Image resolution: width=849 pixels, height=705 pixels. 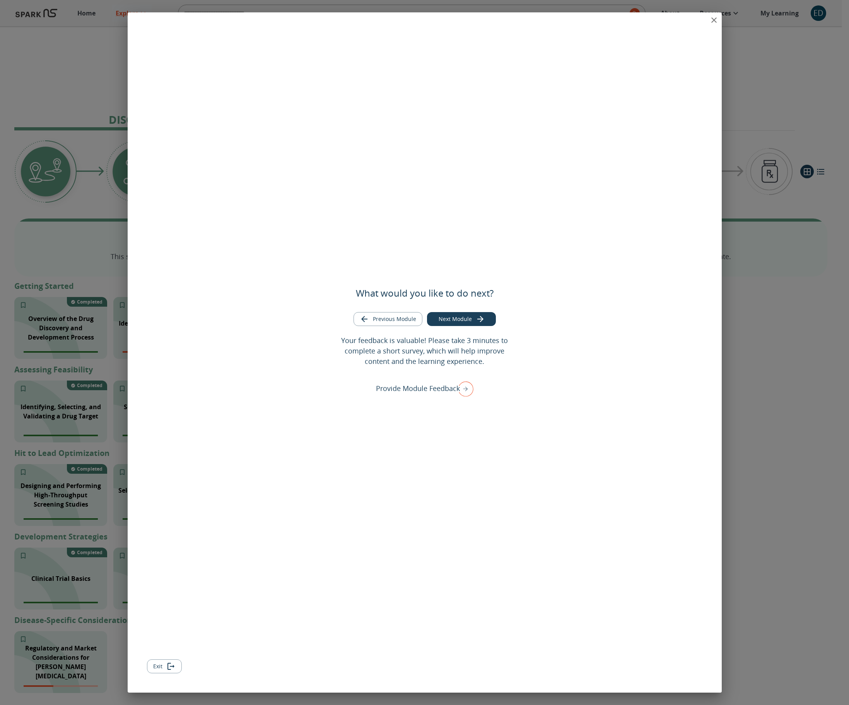 I want to click on p: Provide Module Feedback, so click(x=418, y=388).